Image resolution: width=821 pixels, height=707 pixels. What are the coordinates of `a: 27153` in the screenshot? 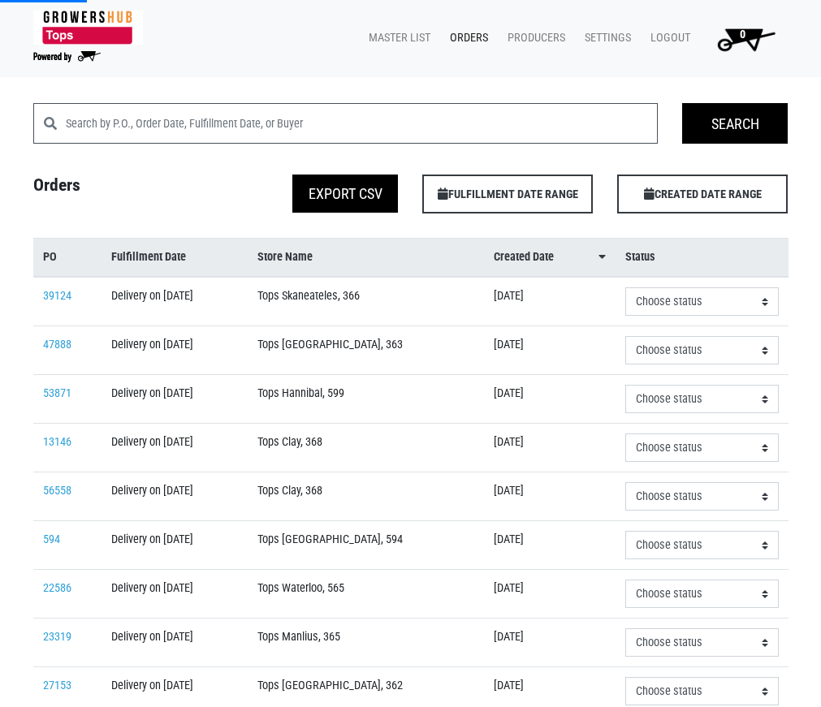 It's located at (57, 685).